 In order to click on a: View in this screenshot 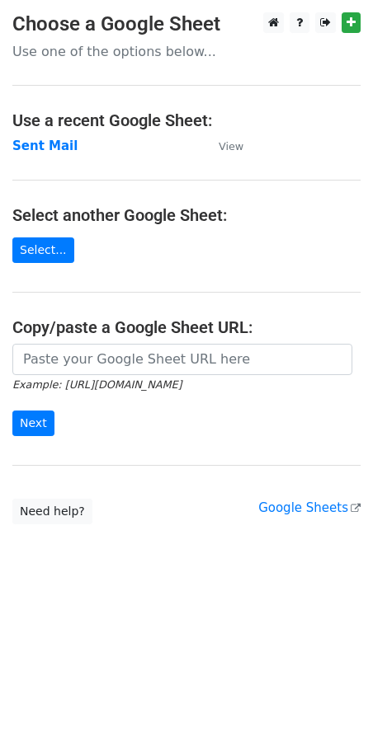, I will do `click(223, 146)`.